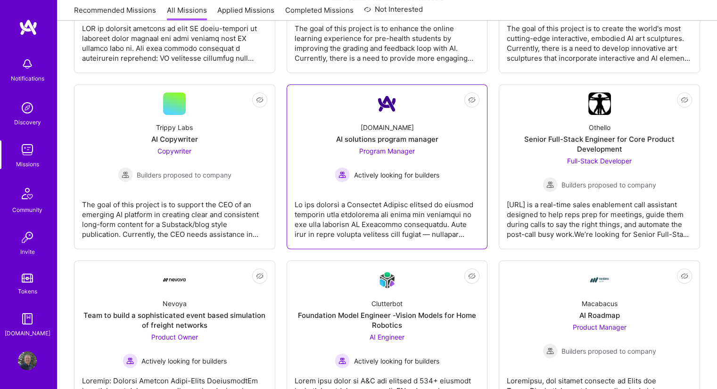  I want to click on img: bell, so click(27, 64).